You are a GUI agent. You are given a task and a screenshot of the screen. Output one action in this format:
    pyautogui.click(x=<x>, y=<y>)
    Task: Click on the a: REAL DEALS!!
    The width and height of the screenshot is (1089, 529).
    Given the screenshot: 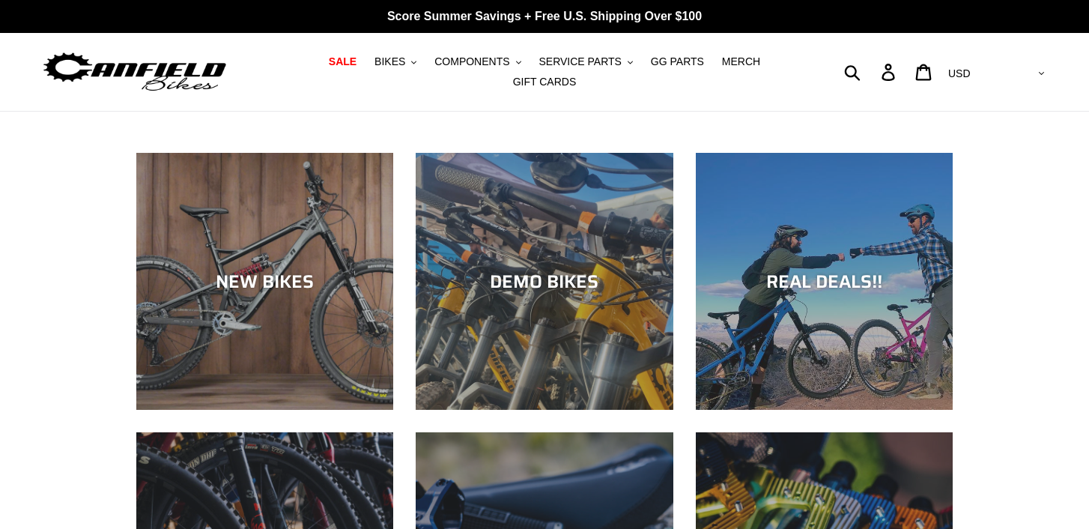 What is the action you would take?
    pyautogui.click(x=824, y=281)
    